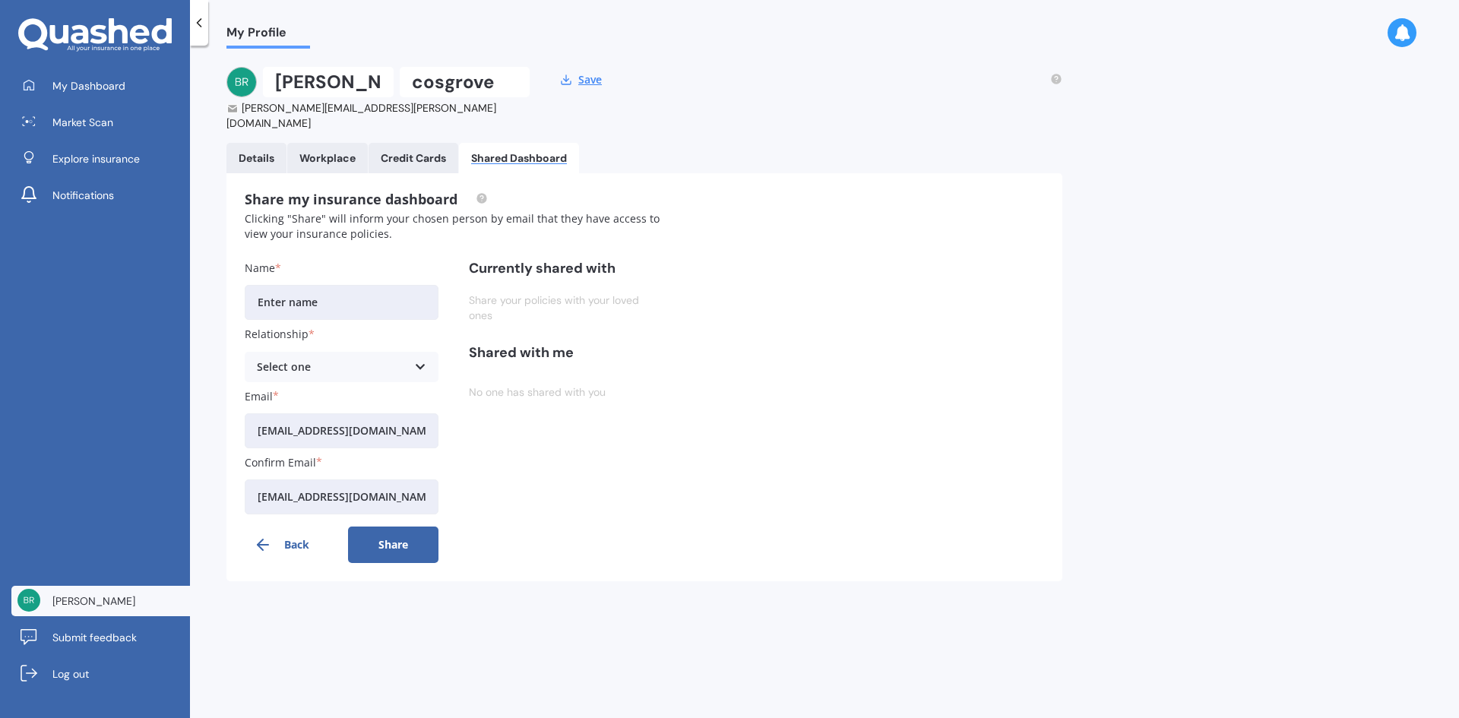  What do you see at coordinates (565, 352) in the screenshot?
I see `h3: Shared with me` at bounding box center [565, 352].